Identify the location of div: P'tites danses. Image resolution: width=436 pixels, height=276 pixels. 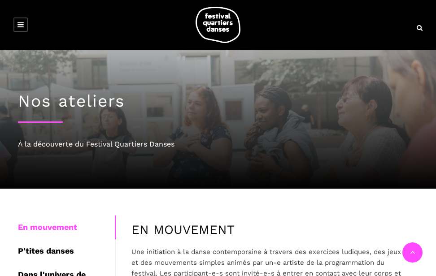
(66, 251).